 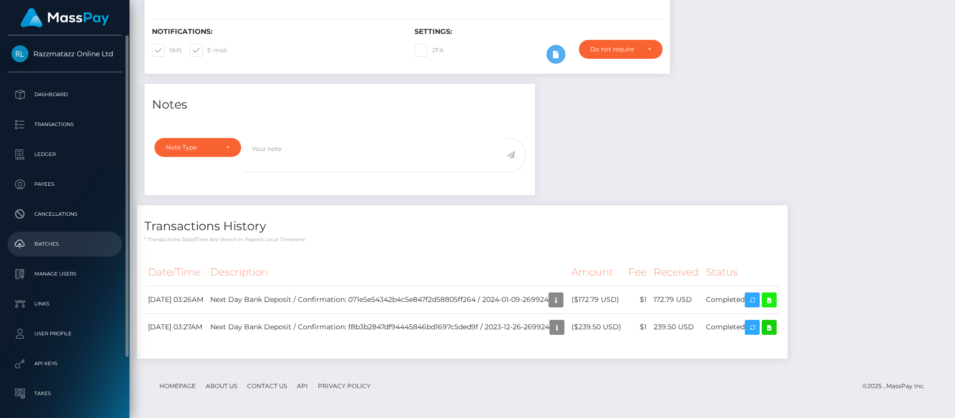 What do you see at coordinates (65, 214) in the screenshot?
I see `a: Cancellations` at bounding box center [65, 214].